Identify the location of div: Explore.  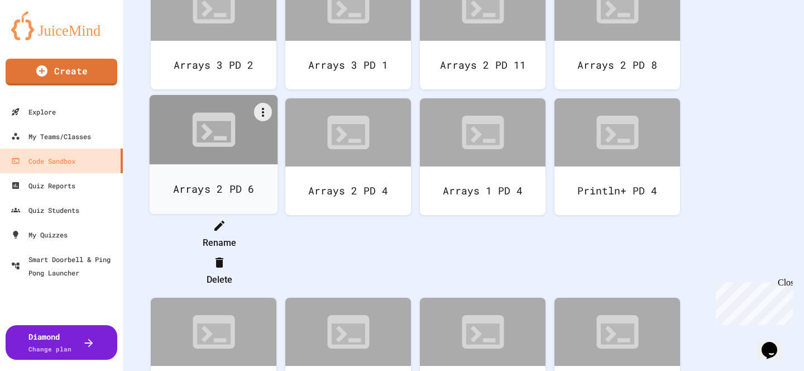
(33, 112).